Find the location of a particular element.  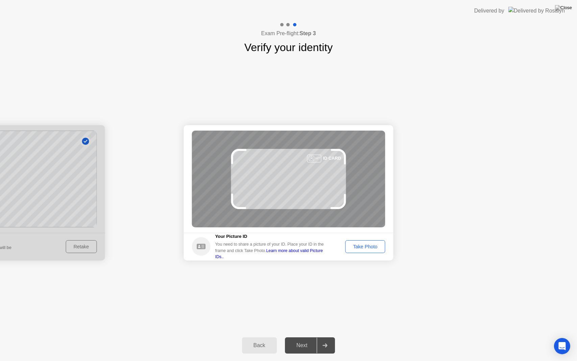

button: Next is located at coordinates (310, 345).